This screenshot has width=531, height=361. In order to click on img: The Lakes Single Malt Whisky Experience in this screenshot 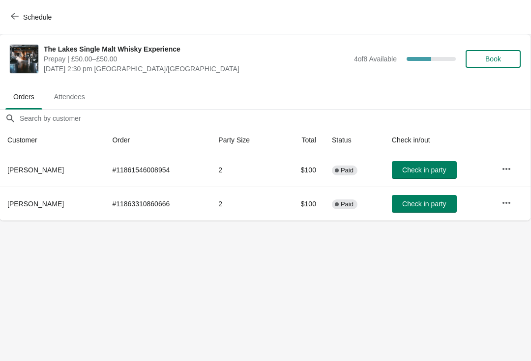, I will do `click(24, 59)`.